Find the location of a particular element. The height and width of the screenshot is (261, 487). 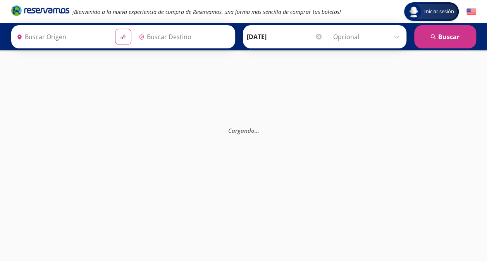

button: English is located at coordinates (471, 12).